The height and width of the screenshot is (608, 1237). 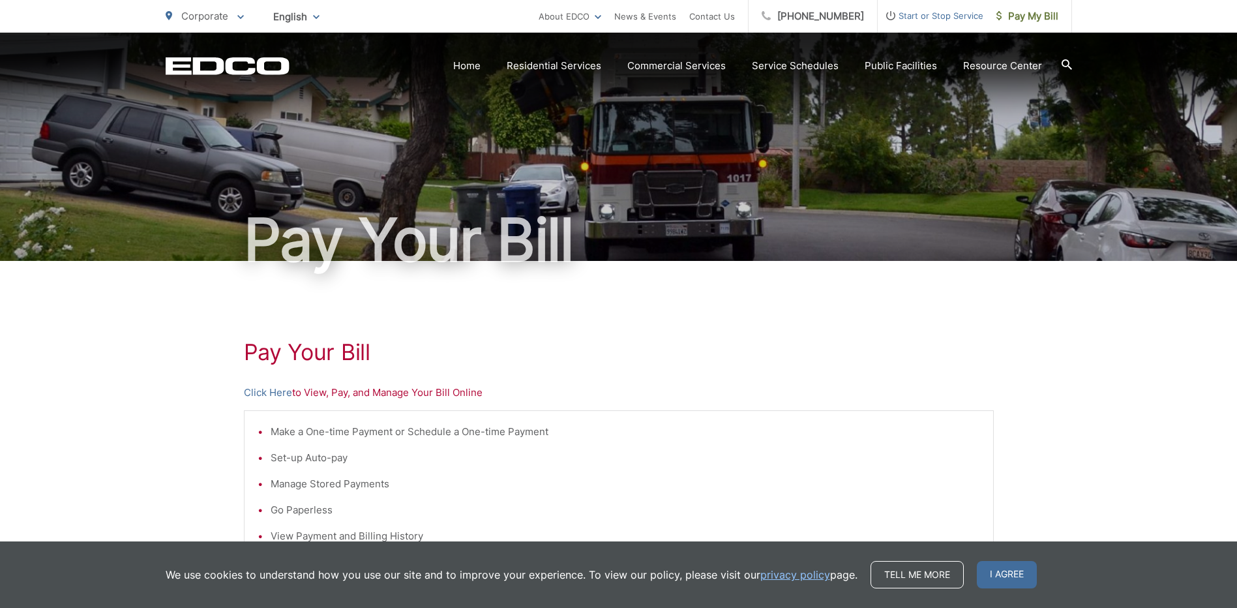 What do you see at coordinates (626, 510) in the screenshot?
I see `li: Go Paperless` at bounding box center [626, 510].